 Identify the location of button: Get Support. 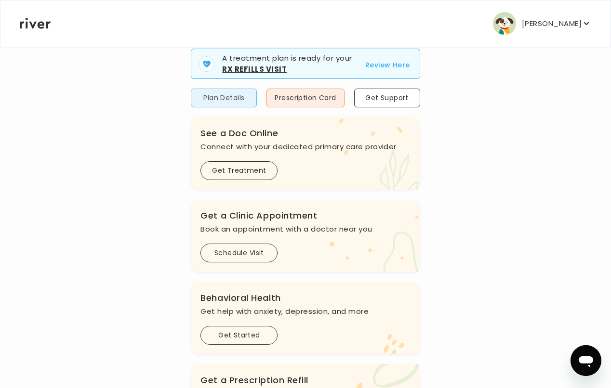
(387, 98).